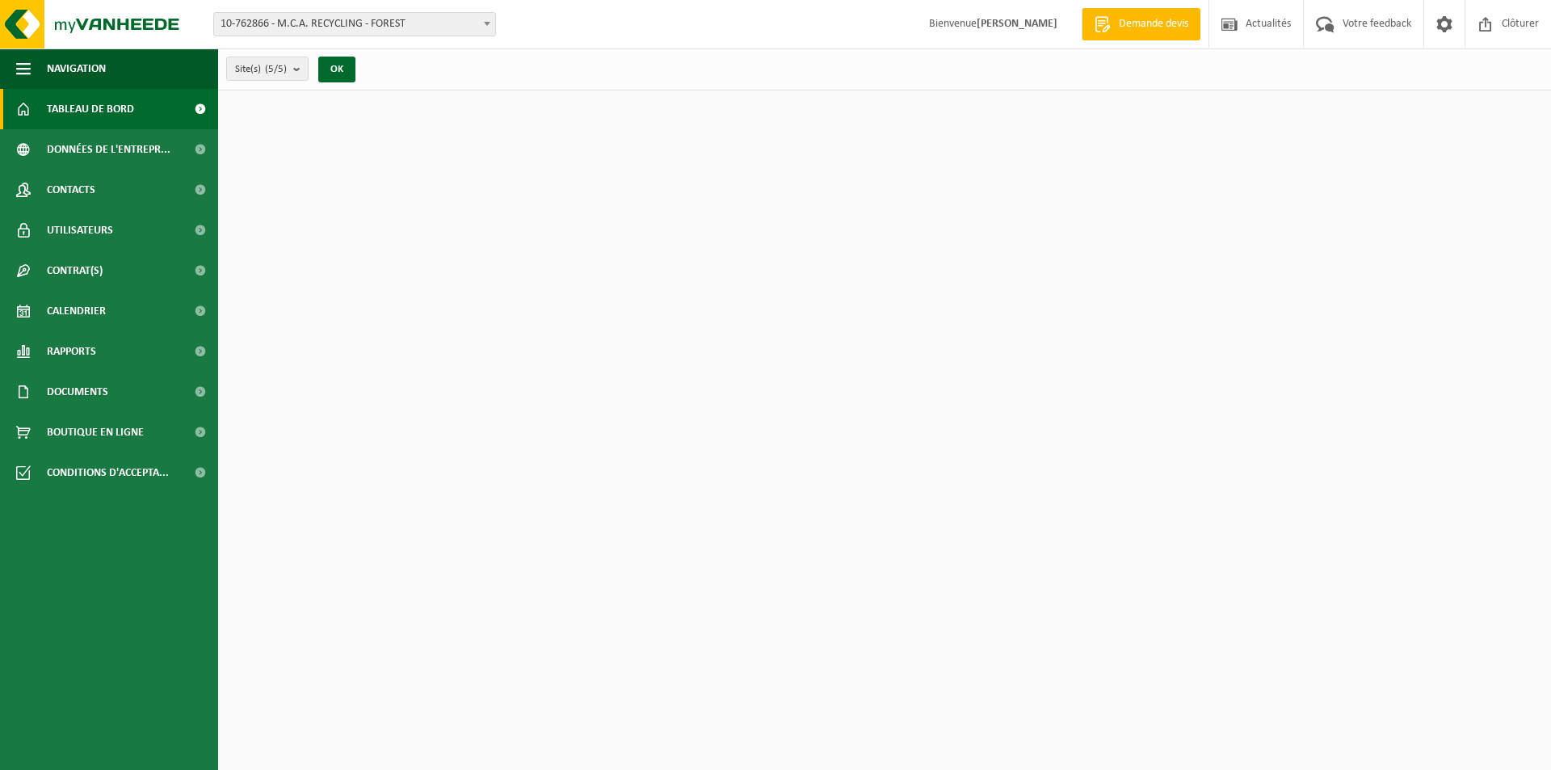 The height and width of the screenshot is (770, 1551). What do you see at coordinates (95, 432) in the screenshot?
I see `span: Boutique en ligne` at bounding box center [95, 432].